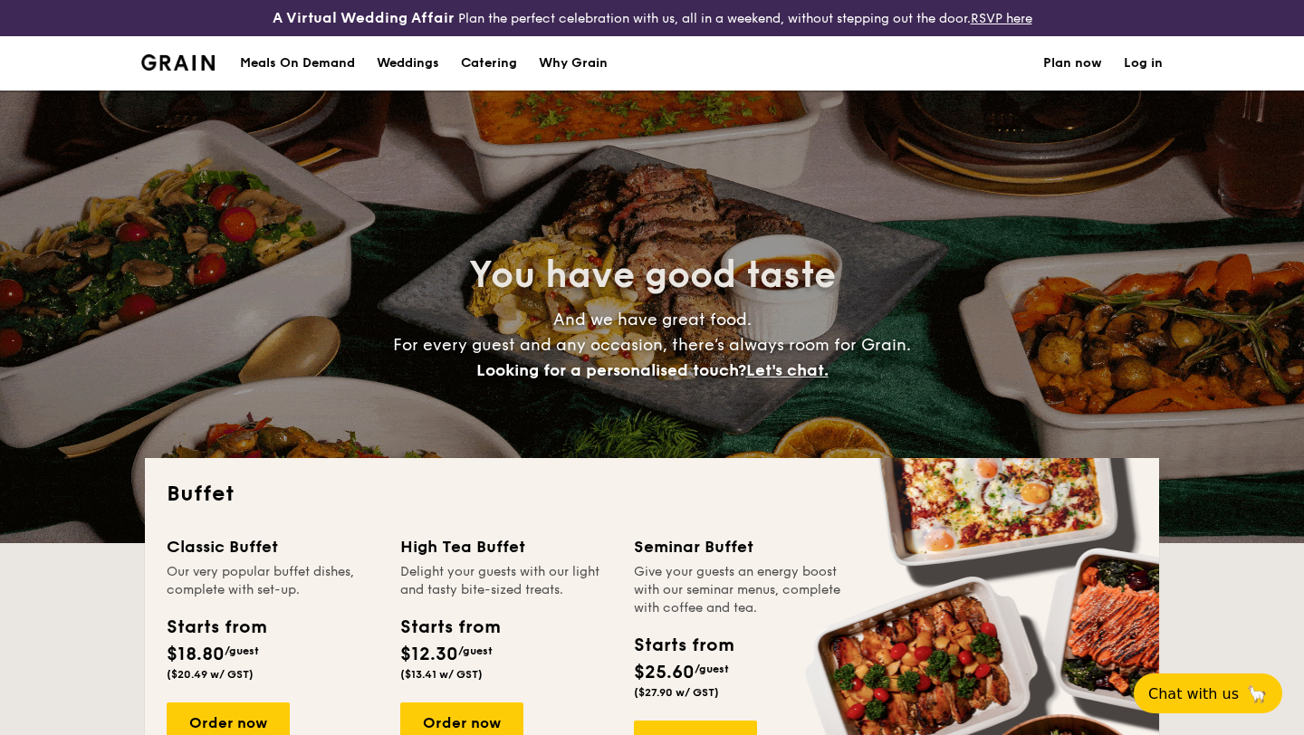 This screenshot has height=735, width=1304. I want to click on div: Our very popular buffet dishes, complete with set-up., so click(273, 581).